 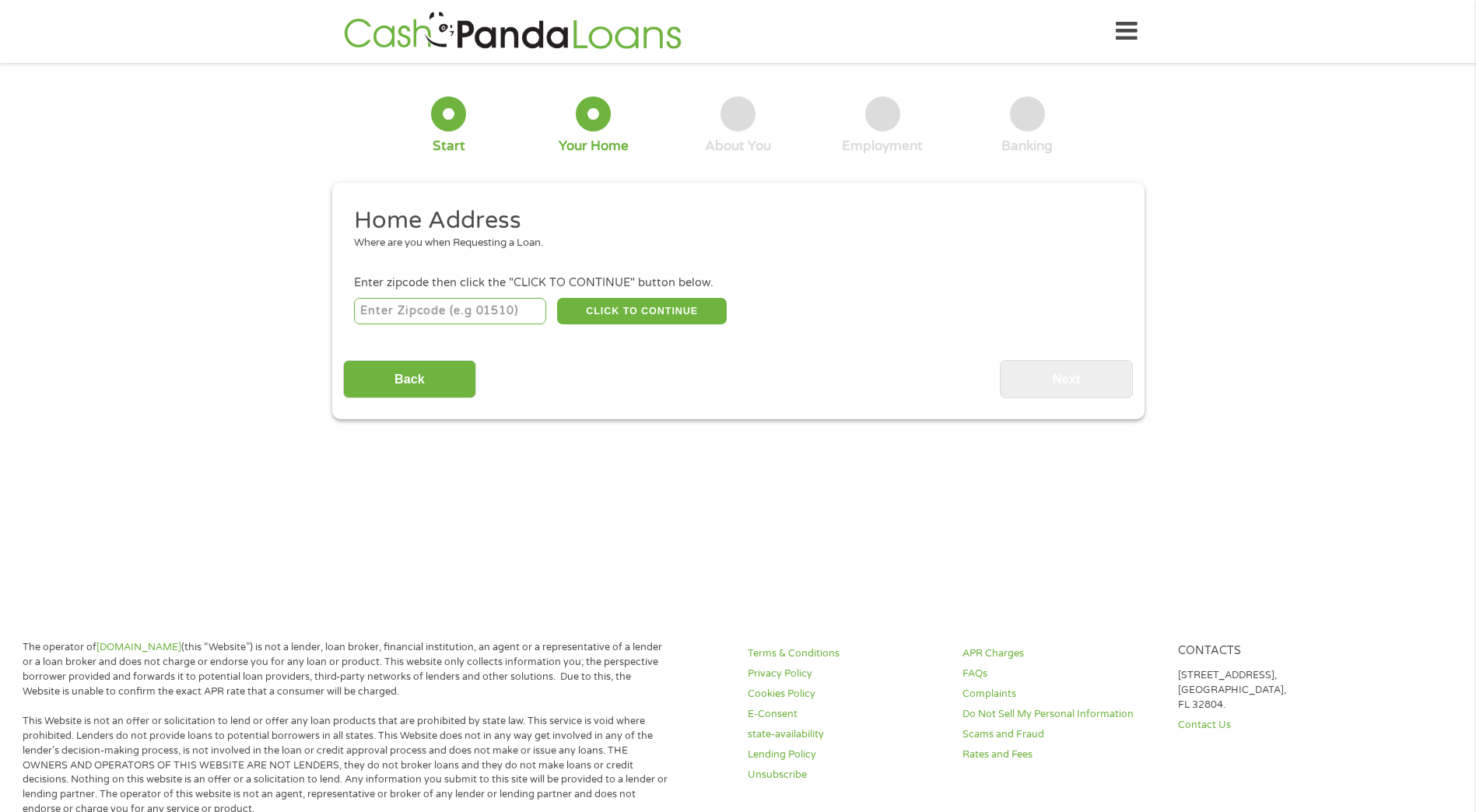 I want to click on a: state-availability, so click(x=846, y=734).